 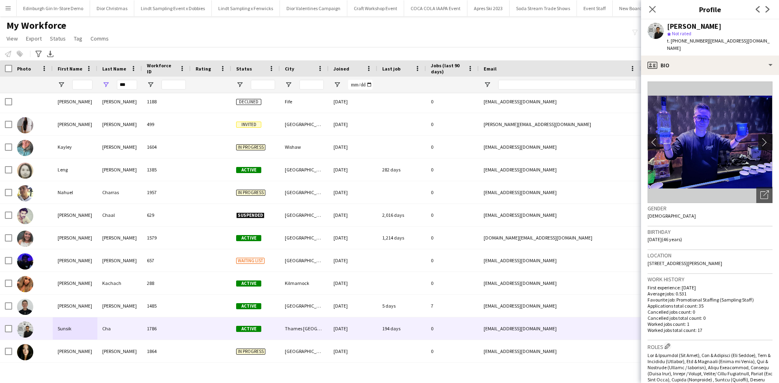 I want to click on div: Leng, so click(x=75, y=170).